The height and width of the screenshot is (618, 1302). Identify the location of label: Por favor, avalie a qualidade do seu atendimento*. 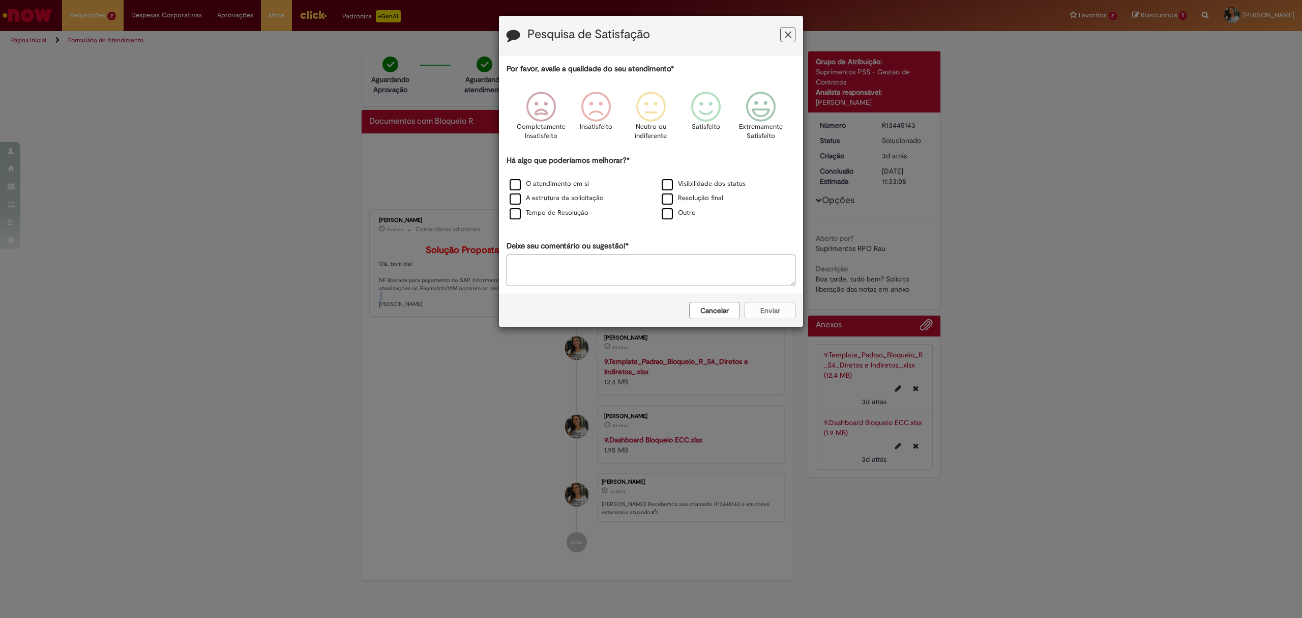
(590, 69).